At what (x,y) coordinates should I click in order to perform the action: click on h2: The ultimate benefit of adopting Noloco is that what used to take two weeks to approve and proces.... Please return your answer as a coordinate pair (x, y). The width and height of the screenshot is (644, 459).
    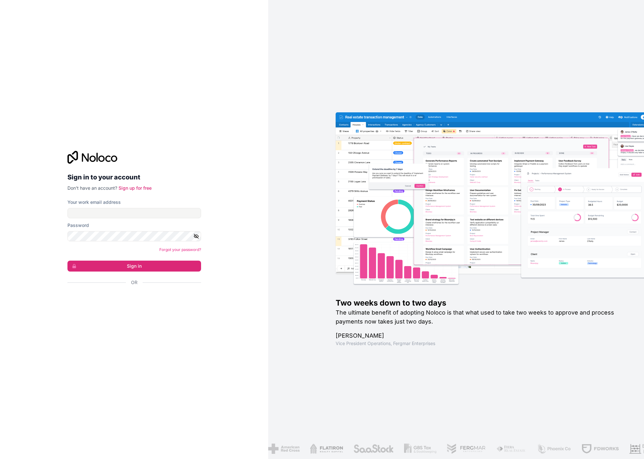
    Looking at the image, I should click on (479, 317).